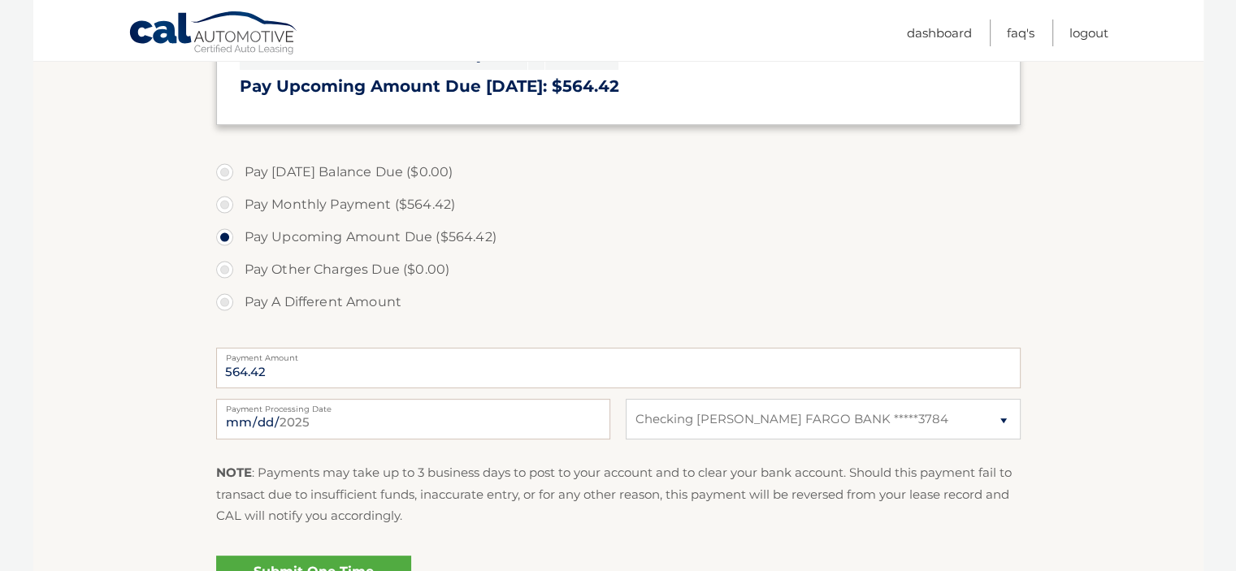 Image resolution: width=1236 pixels, height=571 pixels. Describe the element at coordinates (939, 33) in the screenshot. I see `a: Dashboard` at that location.